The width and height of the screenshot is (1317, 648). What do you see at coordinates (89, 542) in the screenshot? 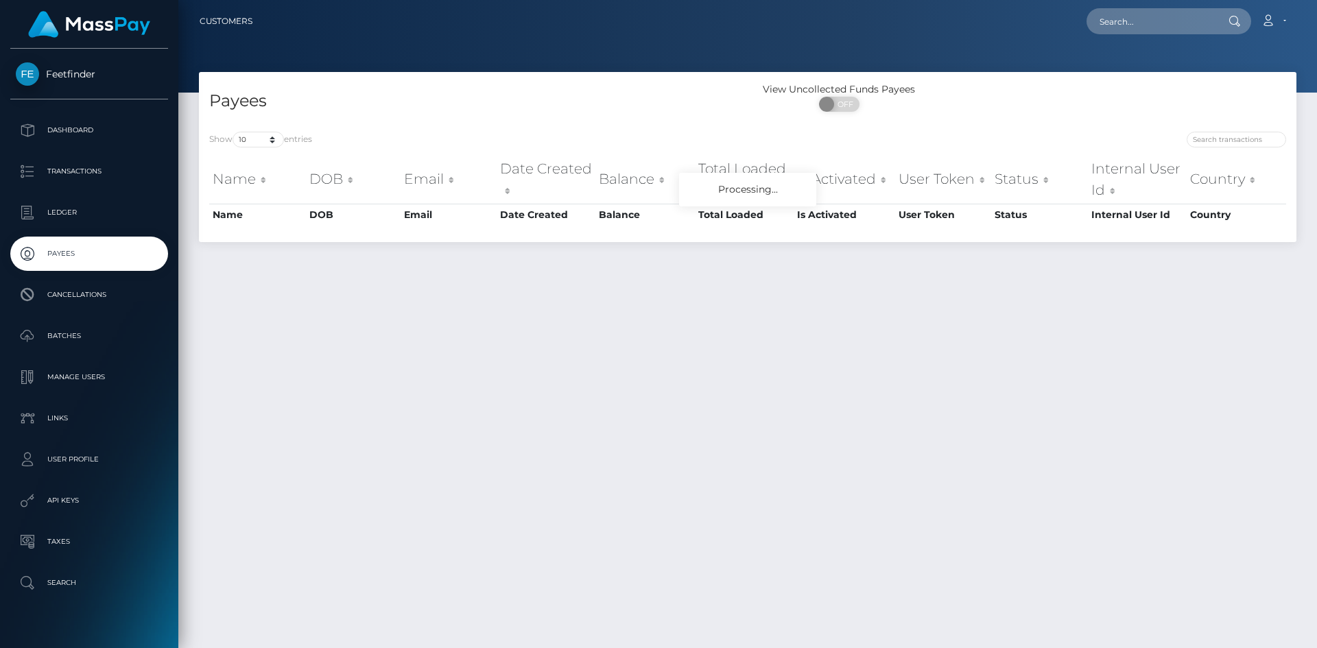
I see `p: Taxes` at bounding box center [89, 542].